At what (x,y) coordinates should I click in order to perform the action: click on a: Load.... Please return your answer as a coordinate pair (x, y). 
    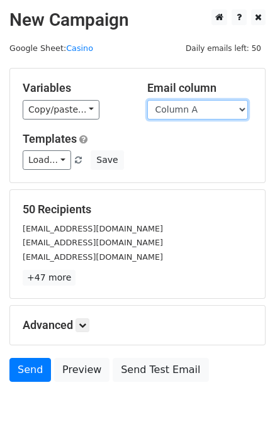
    Looking at the image, I should click on (47, 160).